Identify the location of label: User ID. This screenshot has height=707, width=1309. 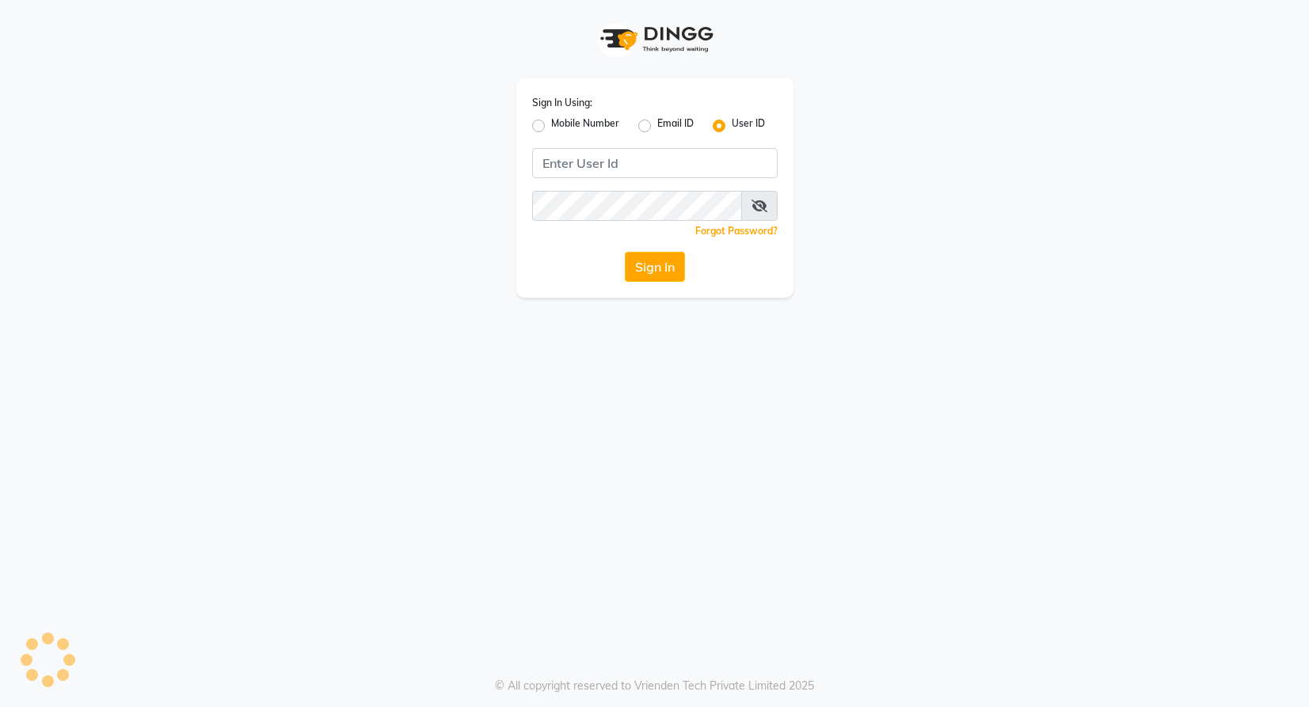
(749, 126).